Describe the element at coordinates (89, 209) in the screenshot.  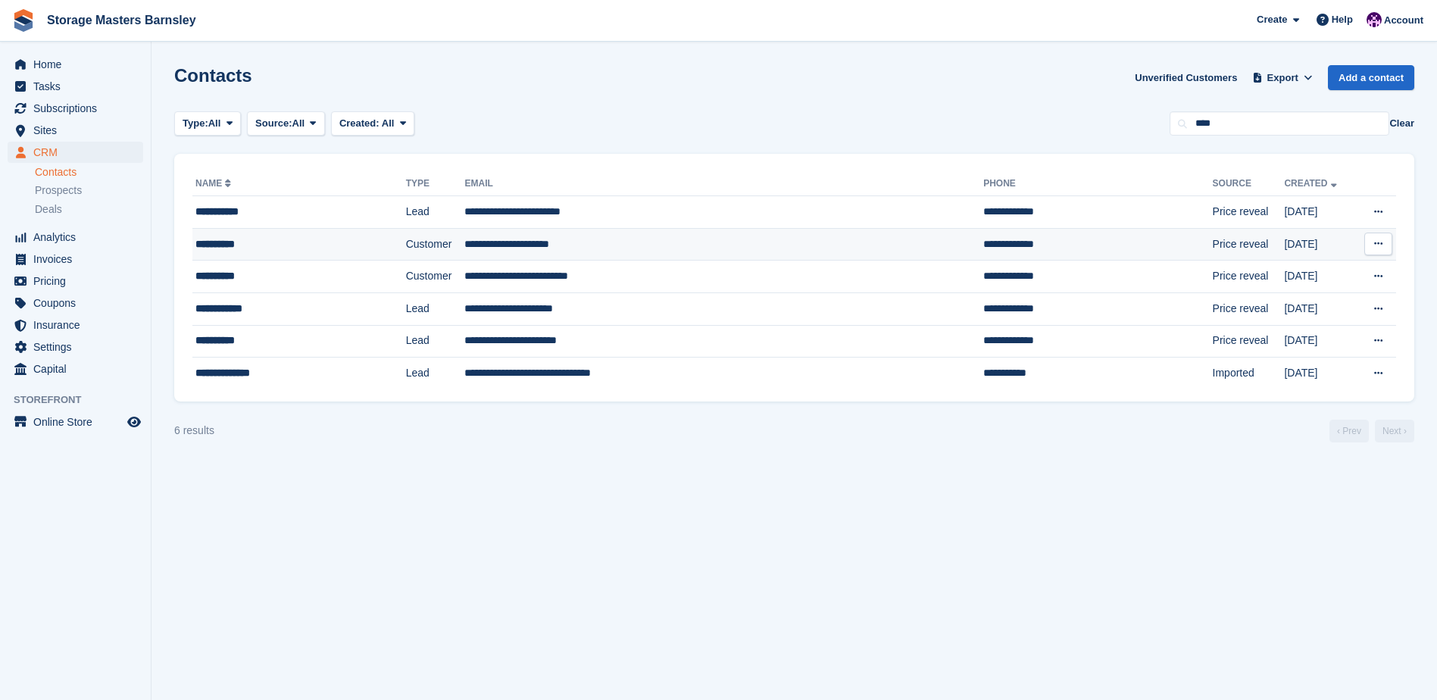
I see `a: Deals` at that location.